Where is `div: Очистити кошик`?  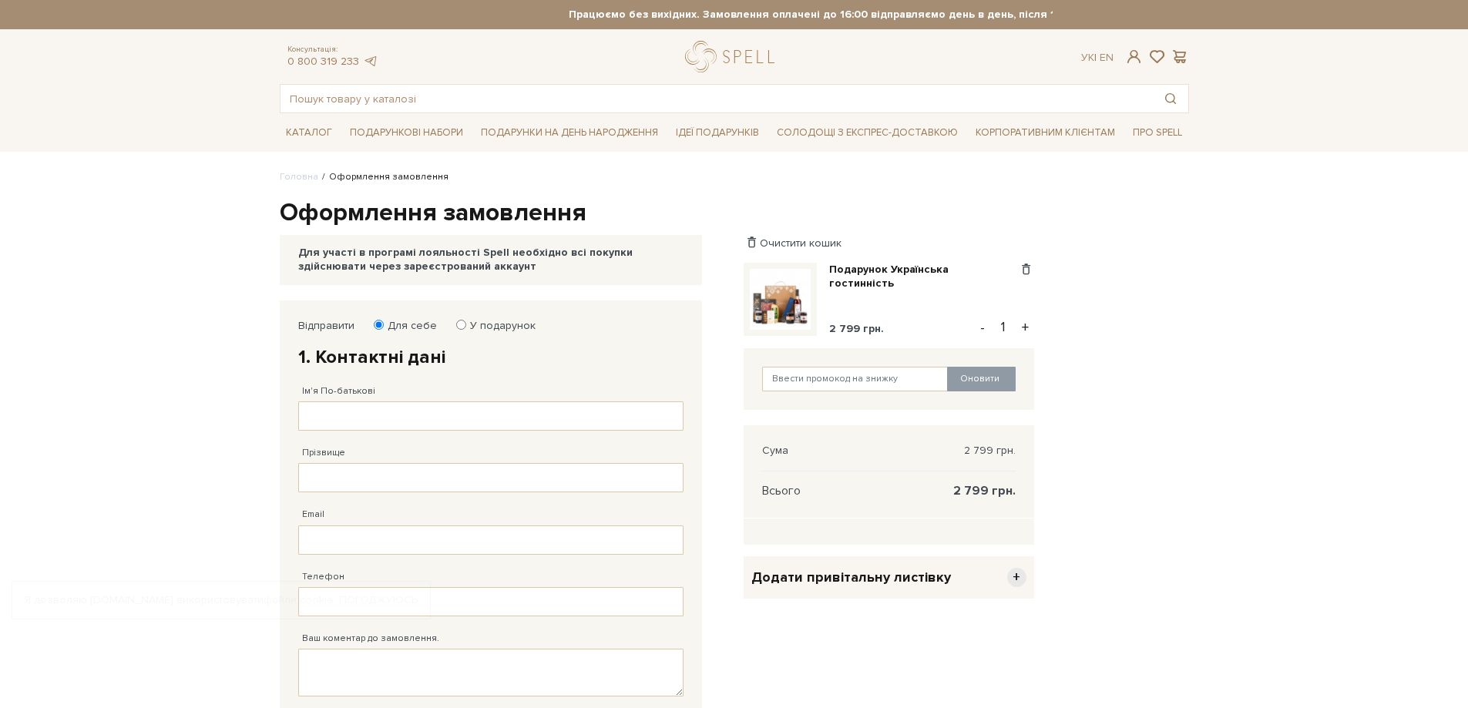 div: Очистити кошик is located at coordinates (889, 243).